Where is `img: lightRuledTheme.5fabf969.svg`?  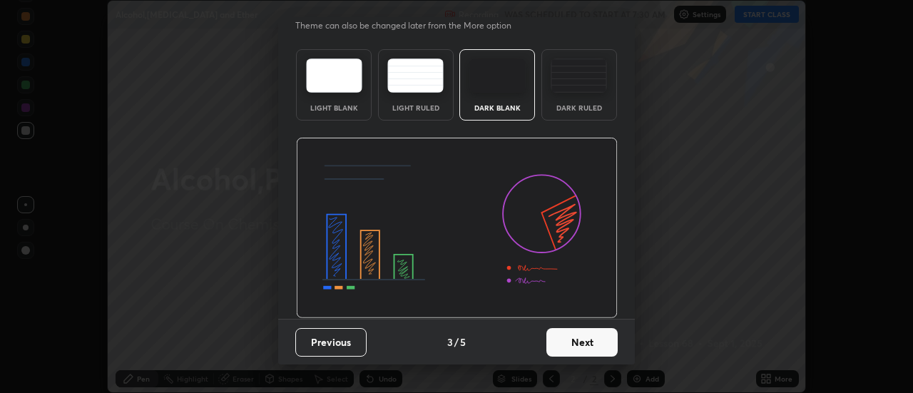 img: lightRuledTheme.5fabf969.svg is located at coordinates (415, 76).